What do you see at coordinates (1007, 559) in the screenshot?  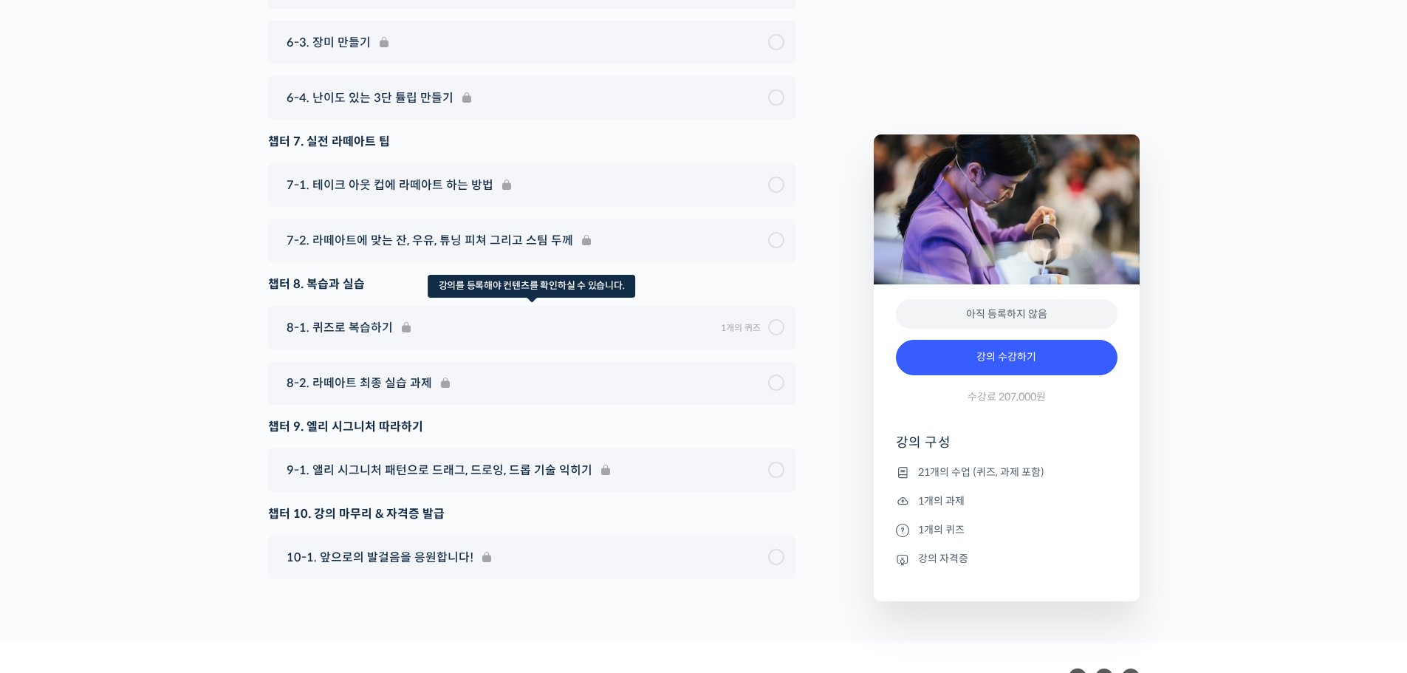 I see `li: 강의 자격증` at bounding box center [1007, 559].